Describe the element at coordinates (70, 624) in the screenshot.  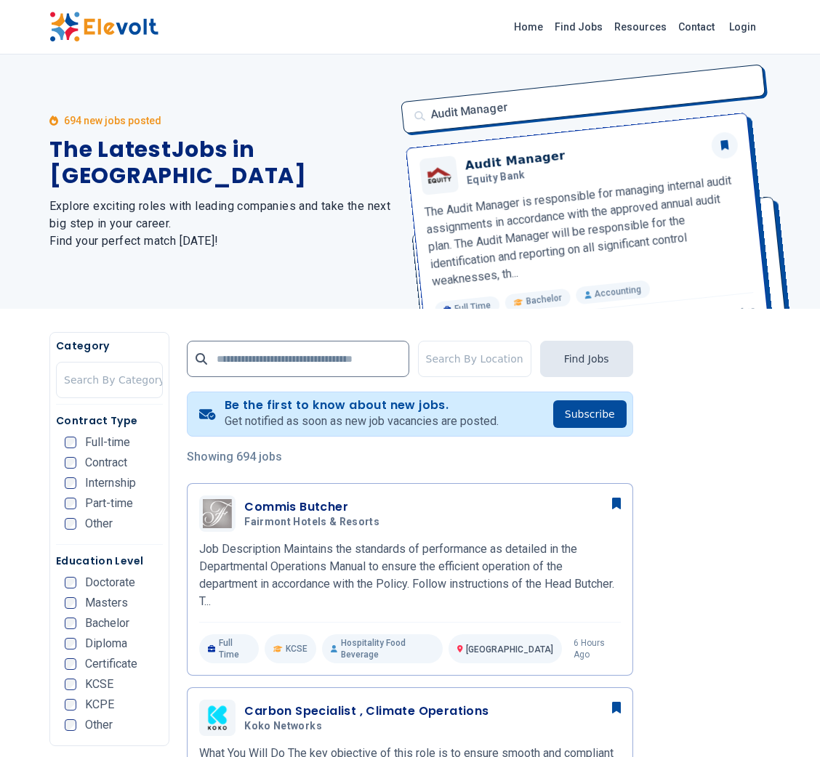
I see `input: Bachelor` at that location.